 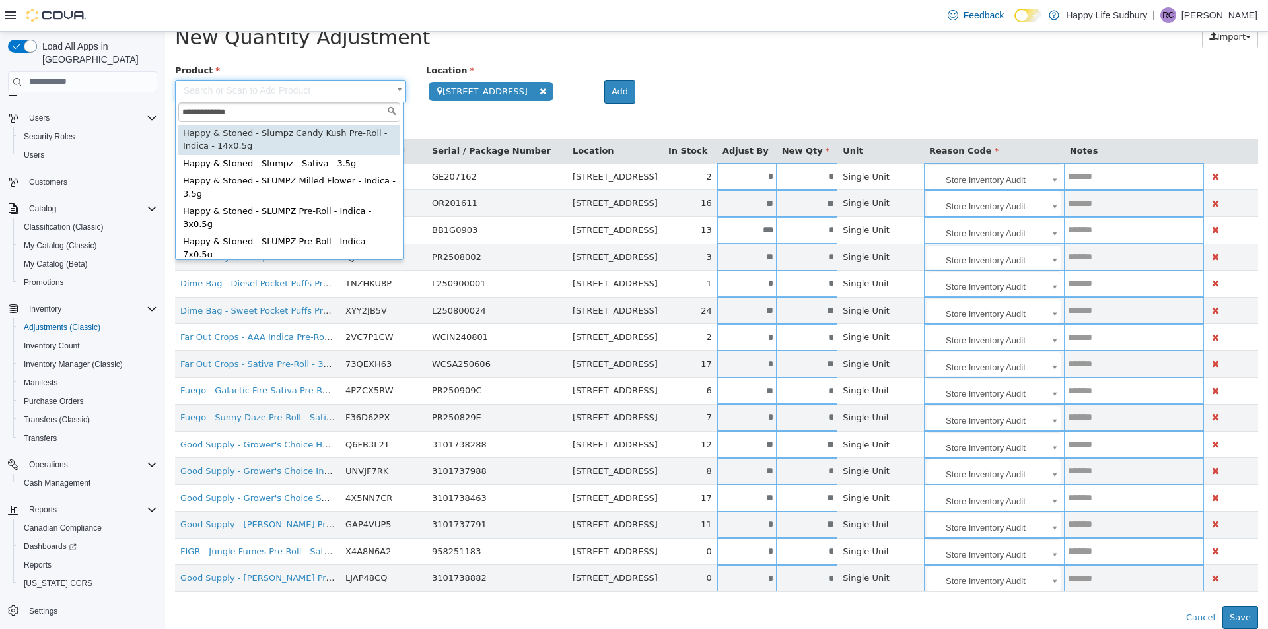 What do you see at coordinates (88, 137) in the screenshot?
I see `button: Security Roles` at bounding box center [88, 137].